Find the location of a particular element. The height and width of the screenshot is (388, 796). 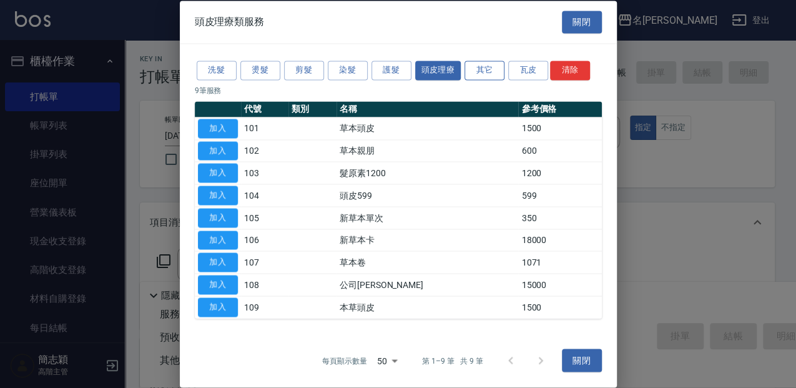

th: 代號 is located at coordinates (265, 109).